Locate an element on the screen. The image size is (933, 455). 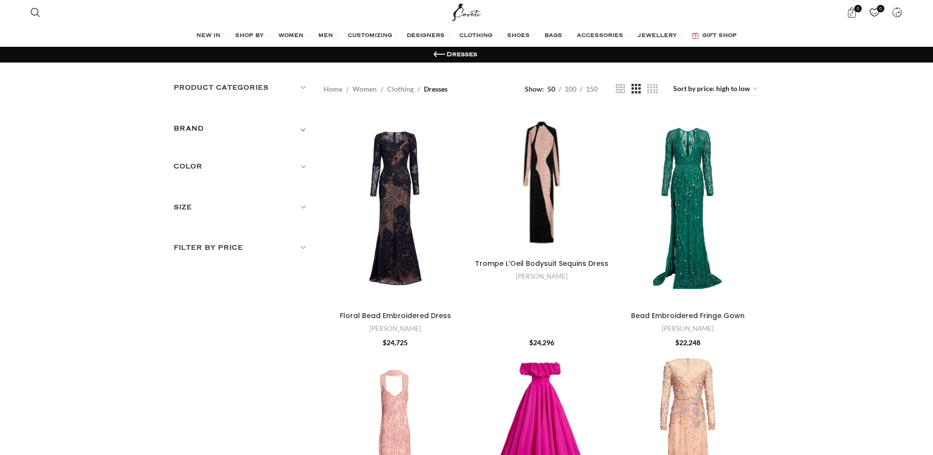
span: BAGS is located at coordinates (553, 36).